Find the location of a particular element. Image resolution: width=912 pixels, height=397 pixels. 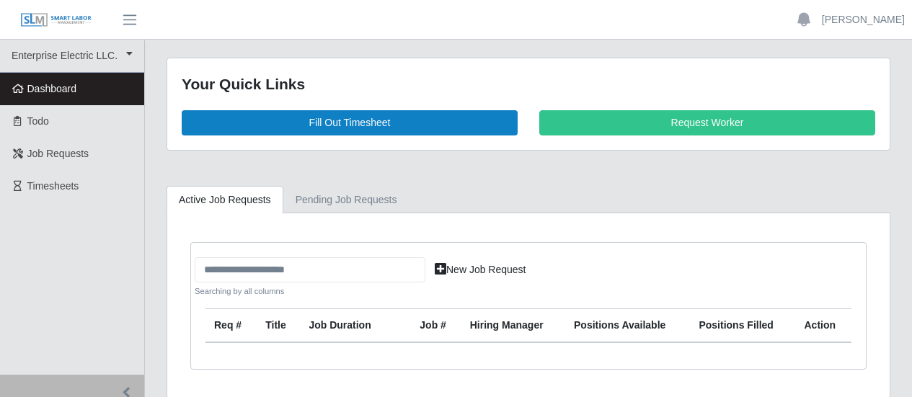

a: Fill Out Timesheet is located at coordinates (350, 123).